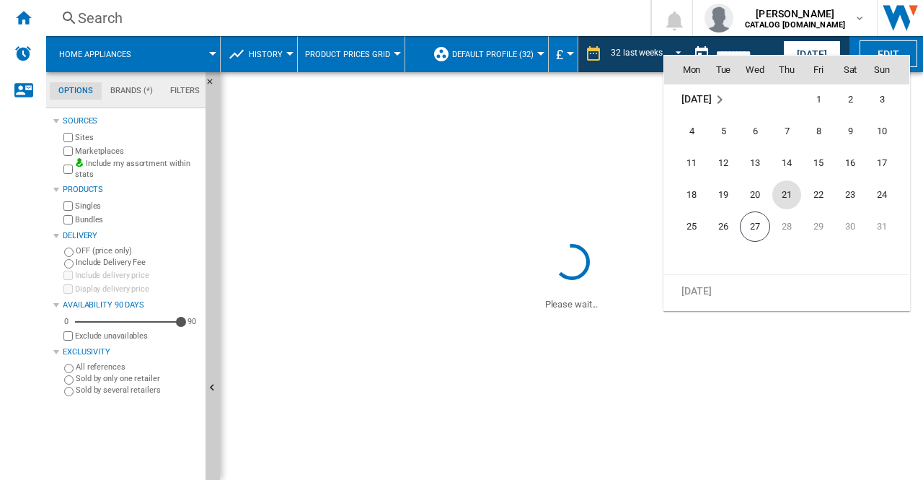 This screenshot has height=480, width=923. I want to click on span: 24, so click(882, 195).